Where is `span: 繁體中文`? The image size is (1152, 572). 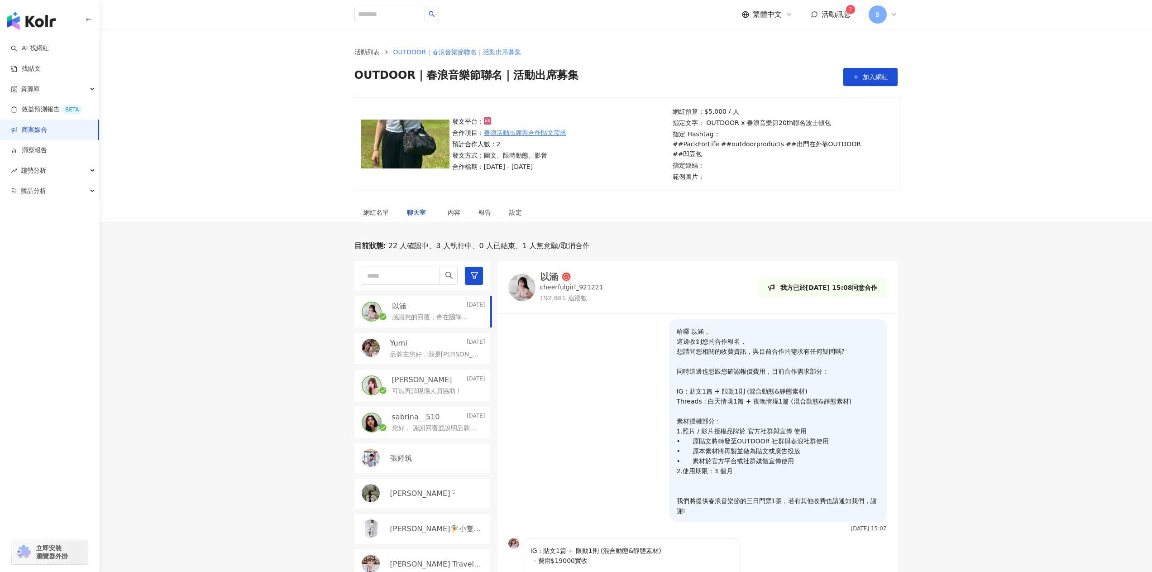 span: 繁體中文 is located at coordinates (767, 14).